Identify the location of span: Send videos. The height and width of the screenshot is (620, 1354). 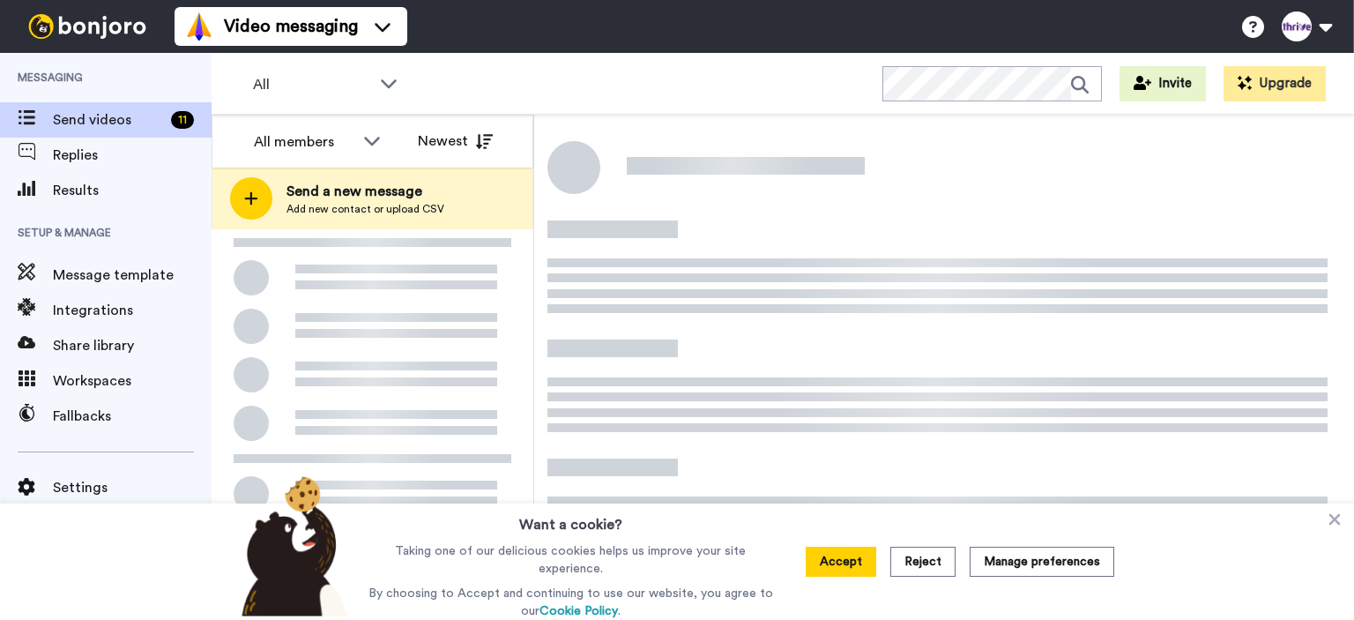
(108, 120).